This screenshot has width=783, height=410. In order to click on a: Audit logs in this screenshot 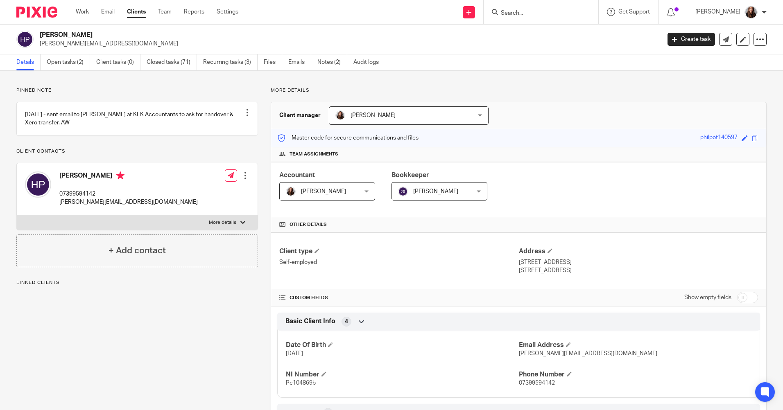, I will do `click(369, 62)`.